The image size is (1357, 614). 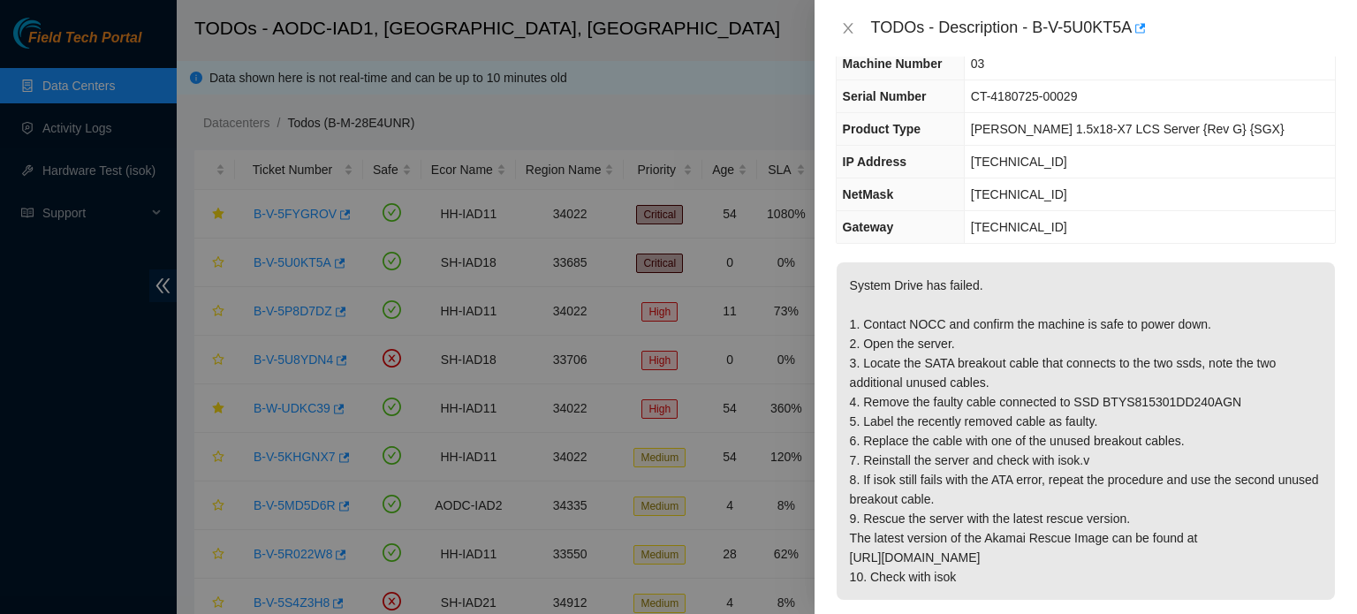 What do you see at coordinates (875, 162) in the screenshot?
I see `span: IP Address` at bounding box center [875, 162].